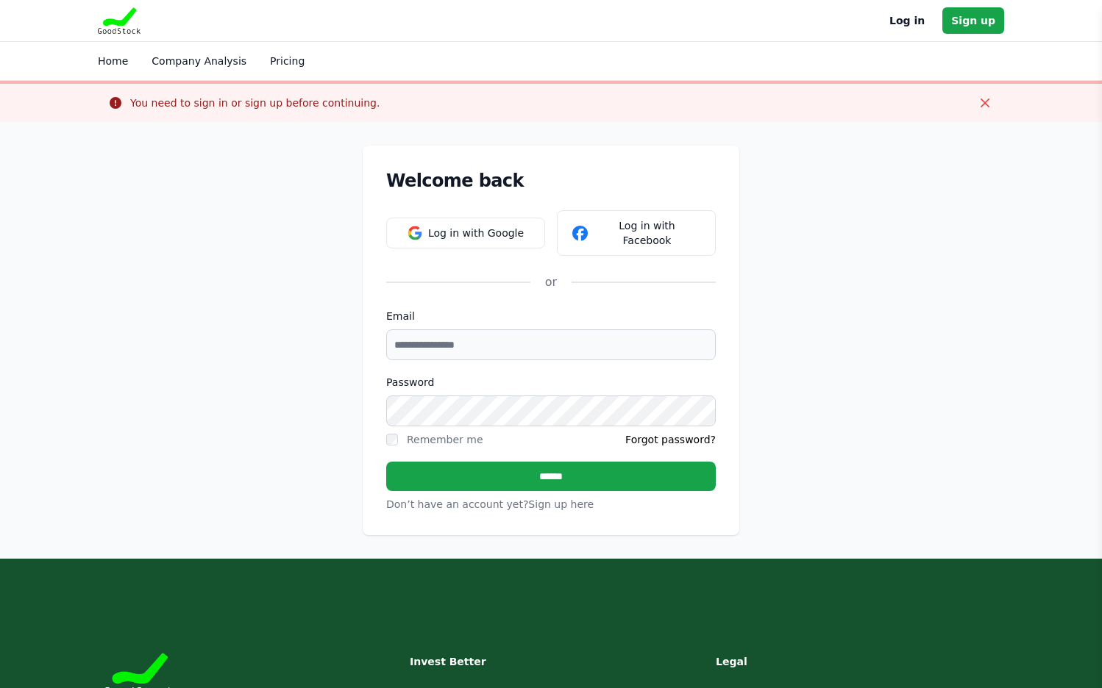 The image size is (1102, 688). What do you see at coordinates (551, 282) in the screenshot?
I see `div: or` at bounding box center [551, 282].